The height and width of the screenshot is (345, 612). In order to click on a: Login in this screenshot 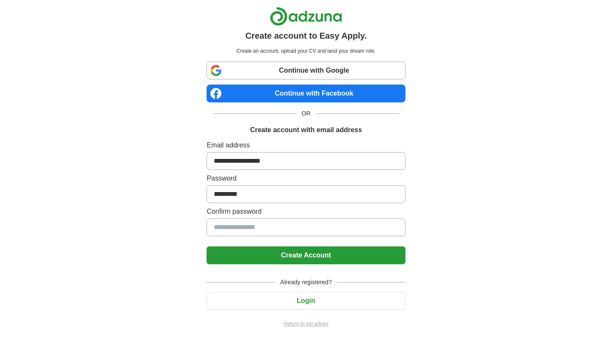, I will do `click(306, 301)`.